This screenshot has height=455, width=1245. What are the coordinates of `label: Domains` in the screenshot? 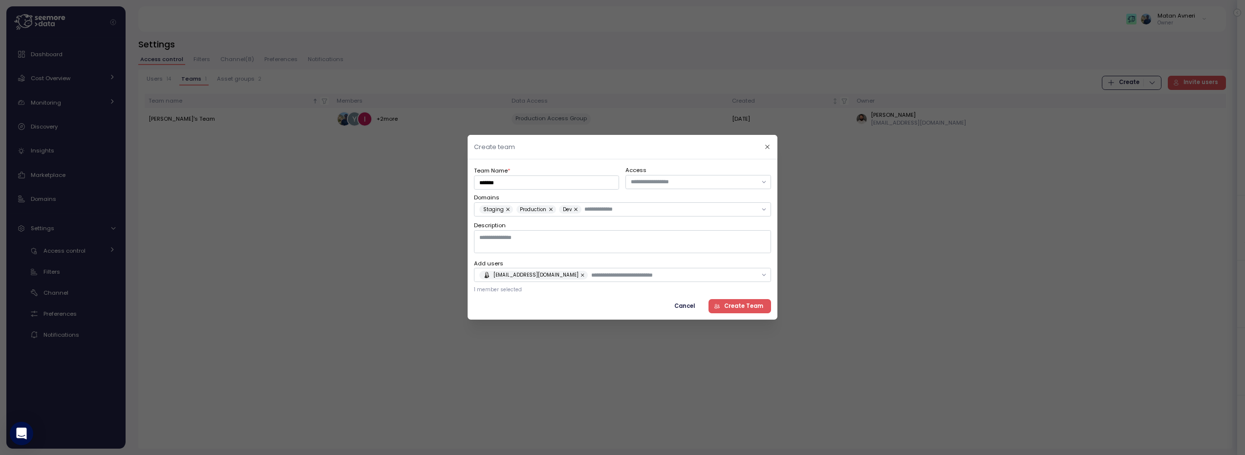 It's located at (622, 198).